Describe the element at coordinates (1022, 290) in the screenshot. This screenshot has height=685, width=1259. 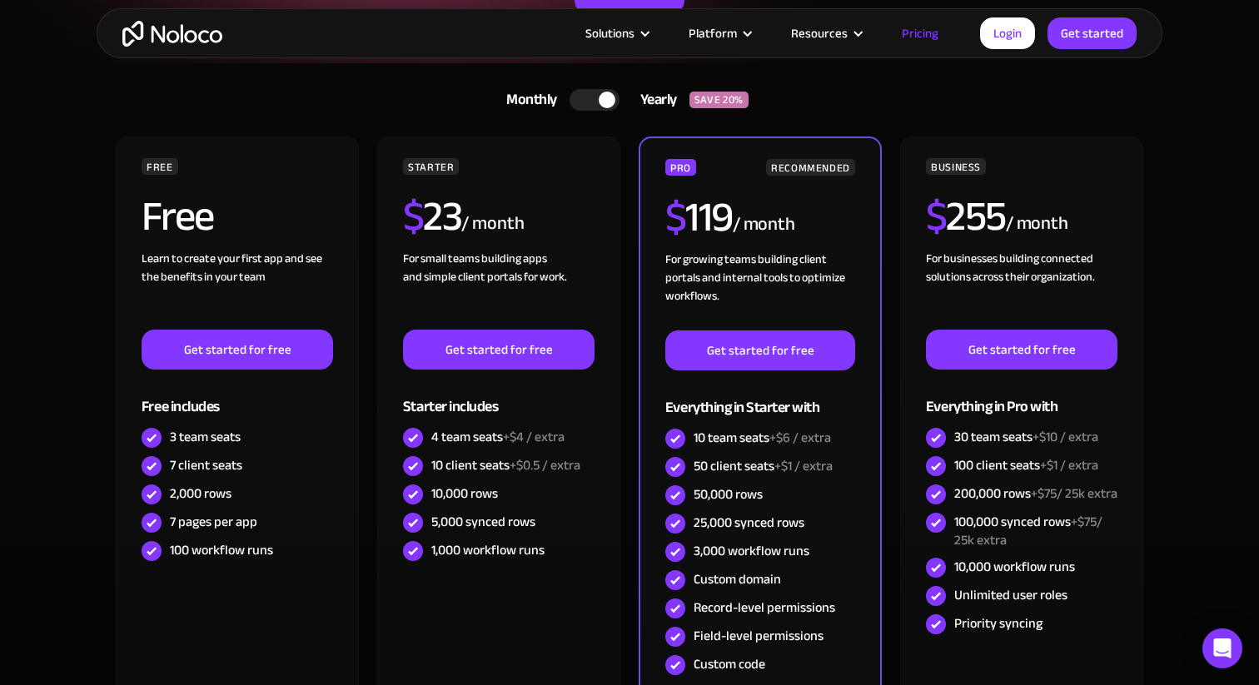
I see `div: For businesses building connected solutions across their organization. ‍` at that location.